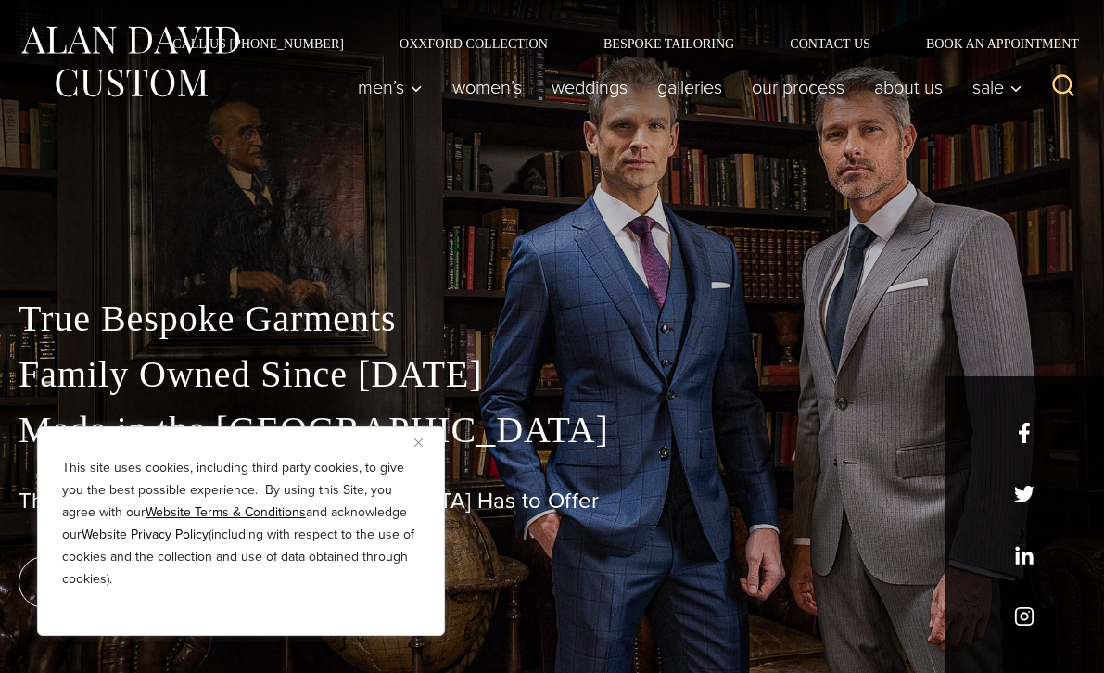 The width and height of the screenshot is (1104, 673). What do you see at coordinates (992, 44) in the screenshot?
I see `a: Book an Appointment` at bounding box center [992, 44].